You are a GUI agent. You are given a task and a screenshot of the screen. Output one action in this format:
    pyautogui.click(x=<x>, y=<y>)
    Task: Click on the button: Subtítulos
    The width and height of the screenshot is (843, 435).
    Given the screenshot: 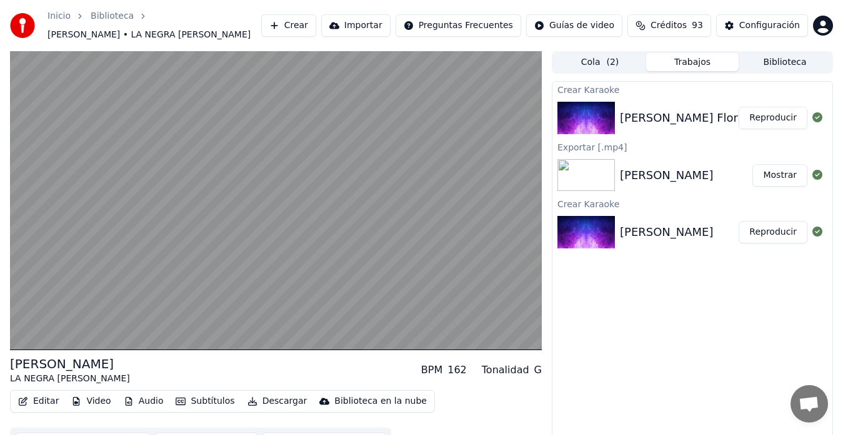 What is the action you would take?
    pyautogui.click(x=205, y=402)
    